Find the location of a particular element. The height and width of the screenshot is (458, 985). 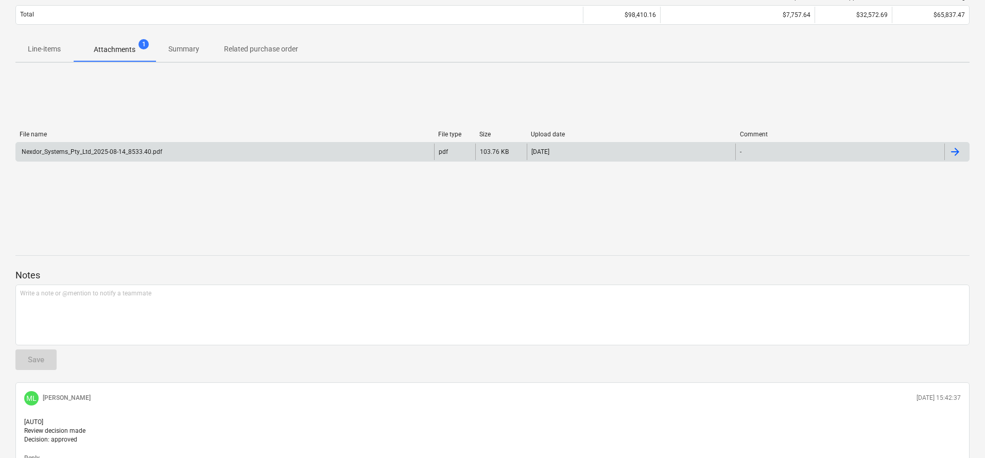

div: Nexdor_Systems_Pty_Ltd_2025-08-14_8533.40.pdf is located at coordinates (91, 152).